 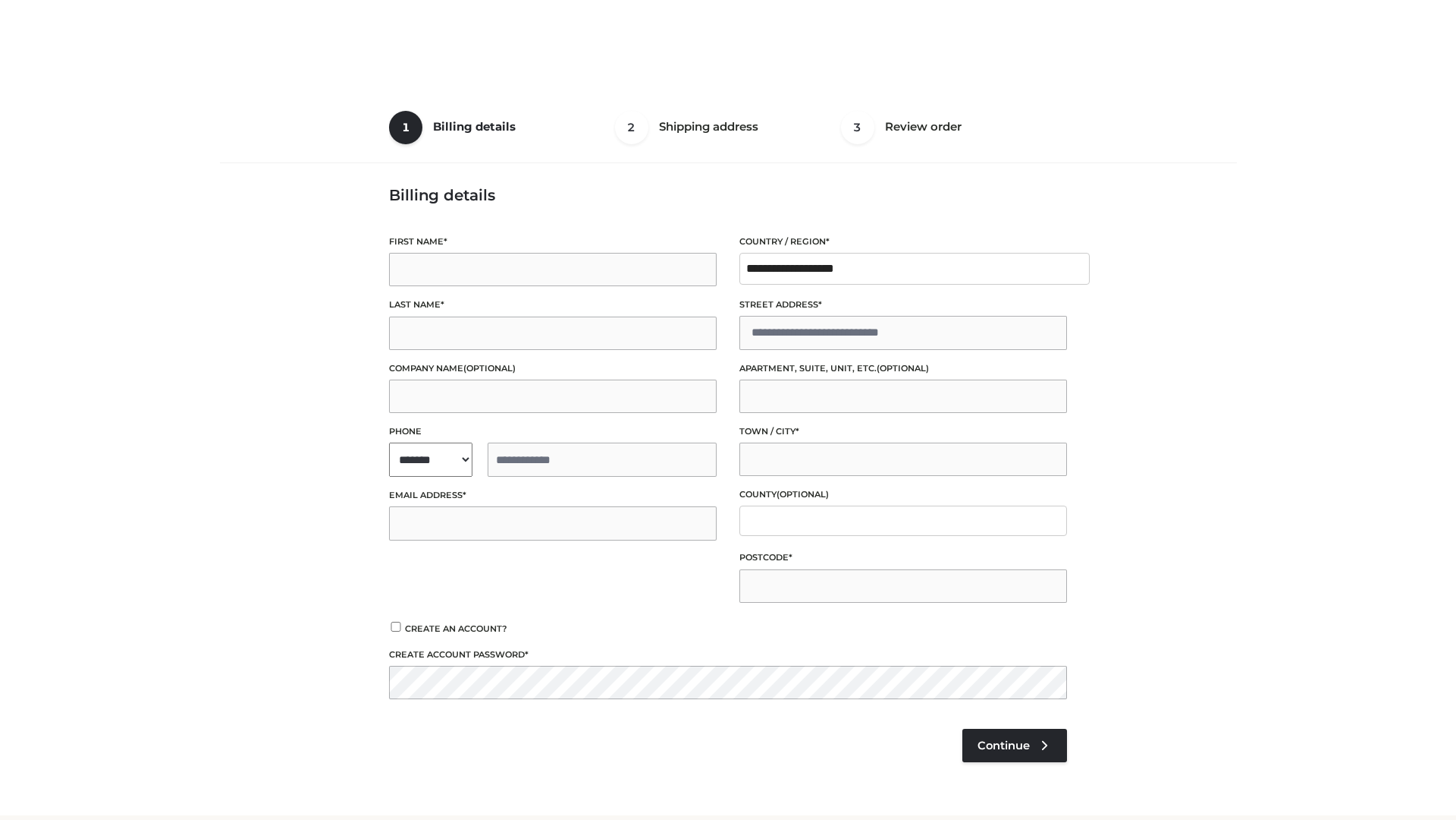 I want to click on span: 3, so click(x=858, y=127).